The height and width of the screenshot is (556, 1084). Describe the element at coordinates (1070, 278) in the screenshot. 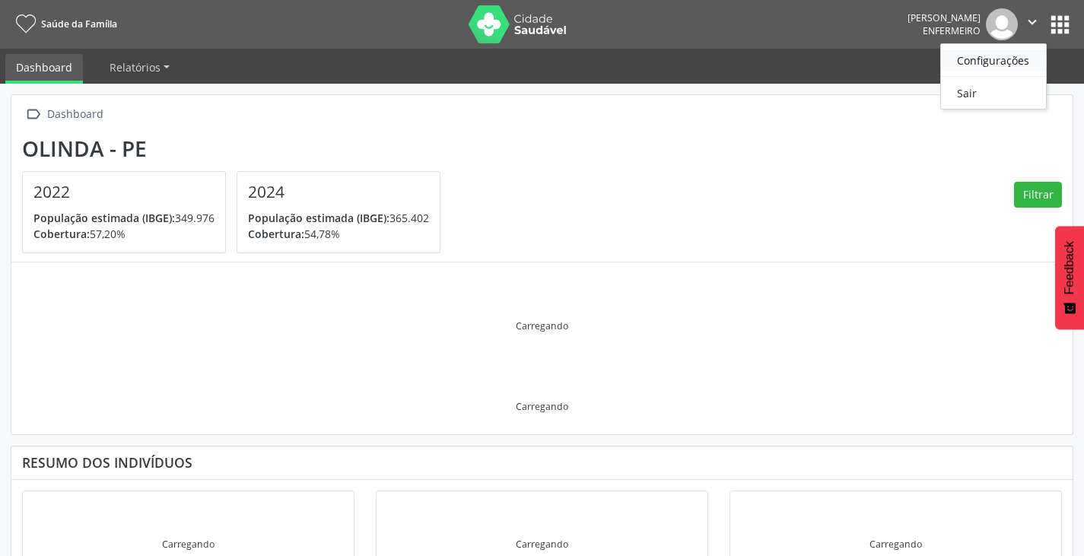

I see `button: Feedback - Mostrar pesquisa` at that location.